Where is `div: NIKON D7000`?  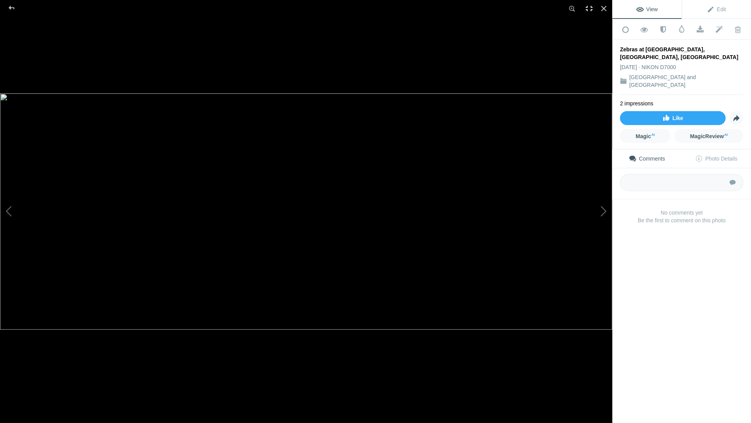 div: NIKON D7000 is located at coordinates (659, 67).